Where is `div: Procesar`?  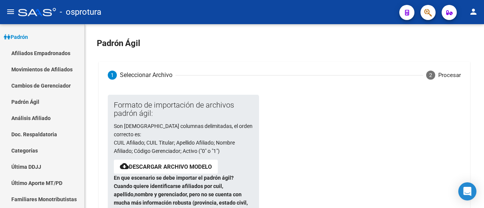
div: Procesar is located at coordinates (450, 75).